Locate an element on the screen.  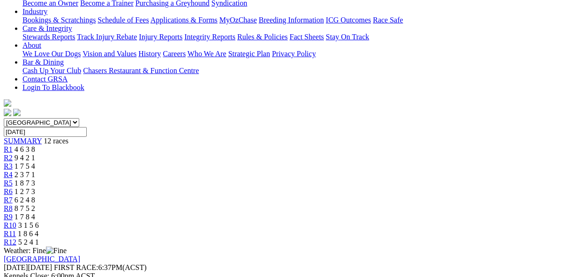
a: R1 is located at coordinates (8, 149).